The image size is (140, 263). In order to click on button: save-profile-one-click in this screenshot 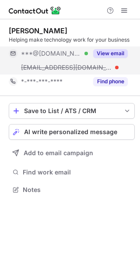, I will do `click(72, 111)`.